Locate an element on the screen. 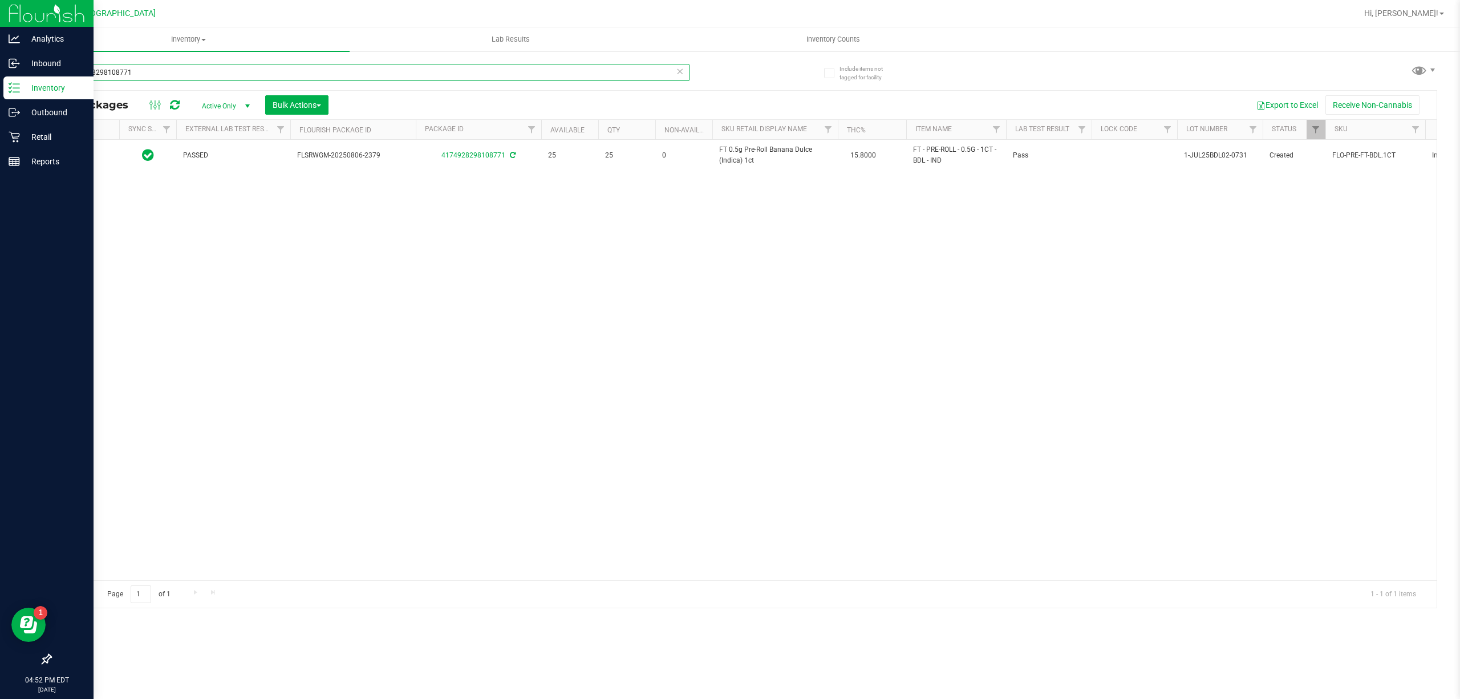 This screenshot has height=699, width=1460. button: Export to Excel is located at coordinates (1287, 105).